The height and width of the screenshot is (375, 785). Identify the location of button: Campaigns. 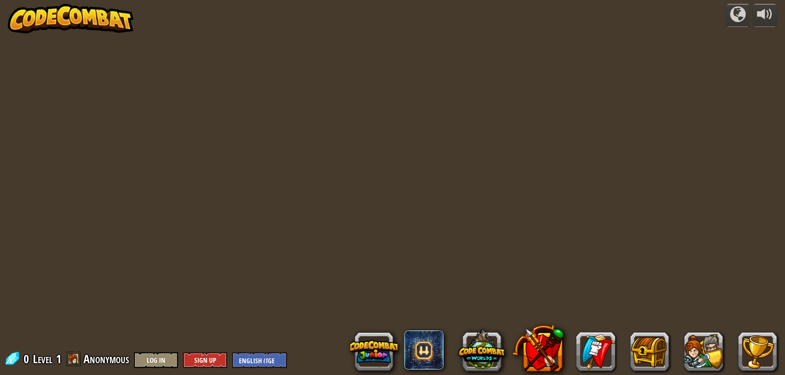
(738, 15).